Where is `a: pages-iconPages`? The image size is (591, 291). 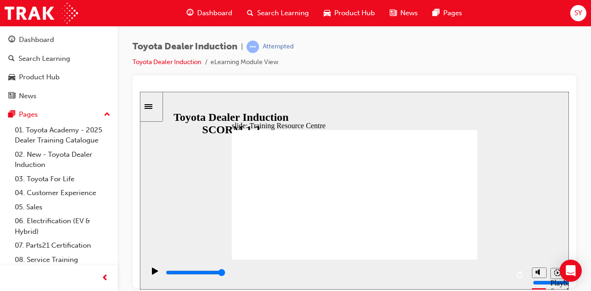
a: pages-iconPages is located at coordinates (447, 13).